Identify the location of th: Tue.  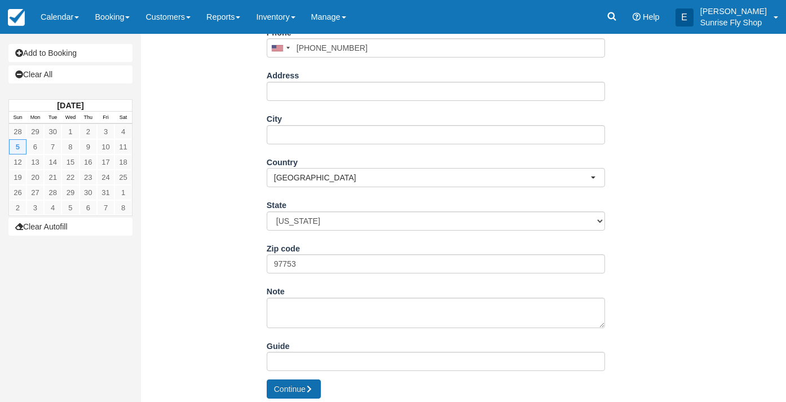
(52, 118).